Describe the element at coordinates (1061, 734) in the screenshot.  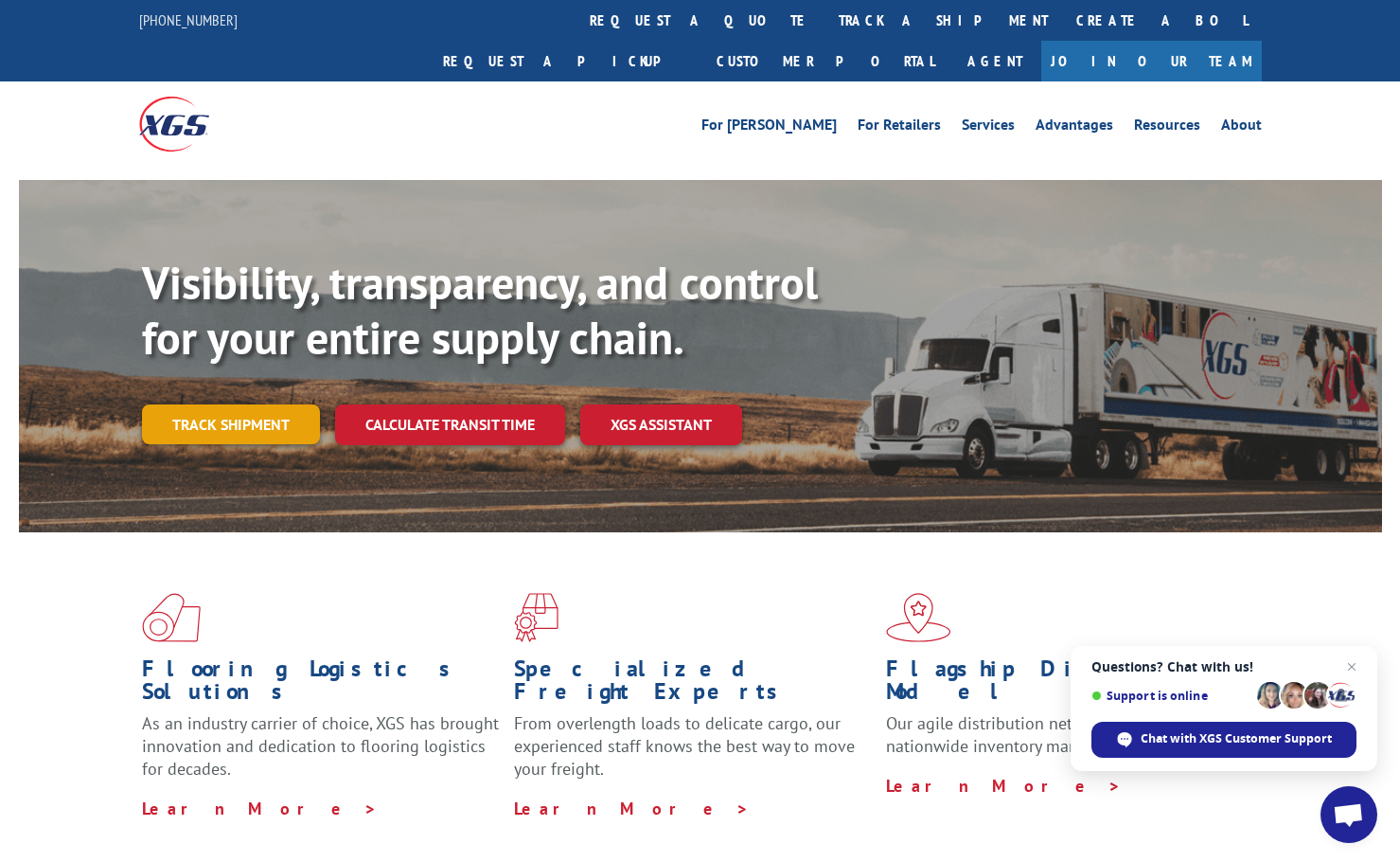
I see `span: Our agile distribution network gives you nationwide inventory management on demand.` at that location.